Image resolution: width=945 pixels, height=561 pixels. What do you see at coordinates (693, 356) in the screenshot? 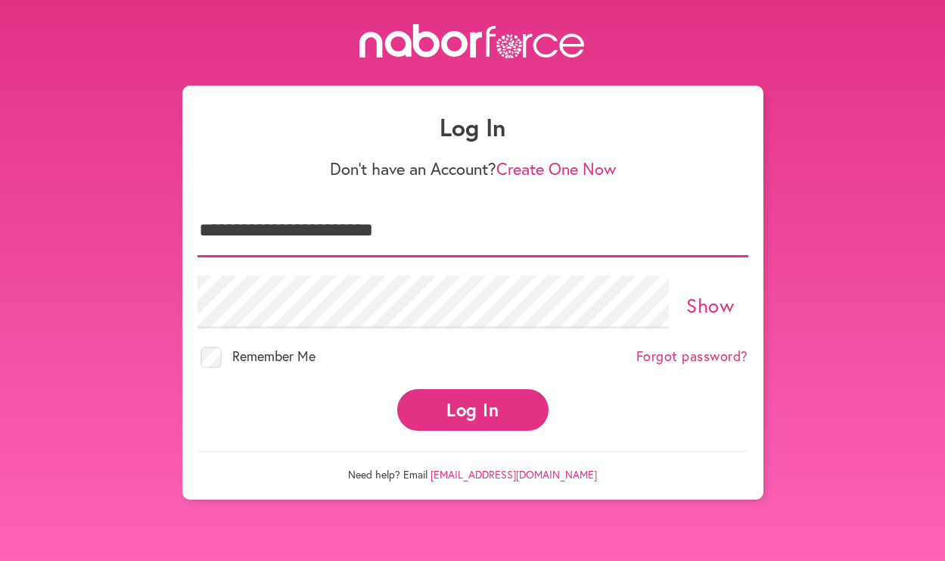
I see `a: Forgot password?` at bounding box center [693, 356].